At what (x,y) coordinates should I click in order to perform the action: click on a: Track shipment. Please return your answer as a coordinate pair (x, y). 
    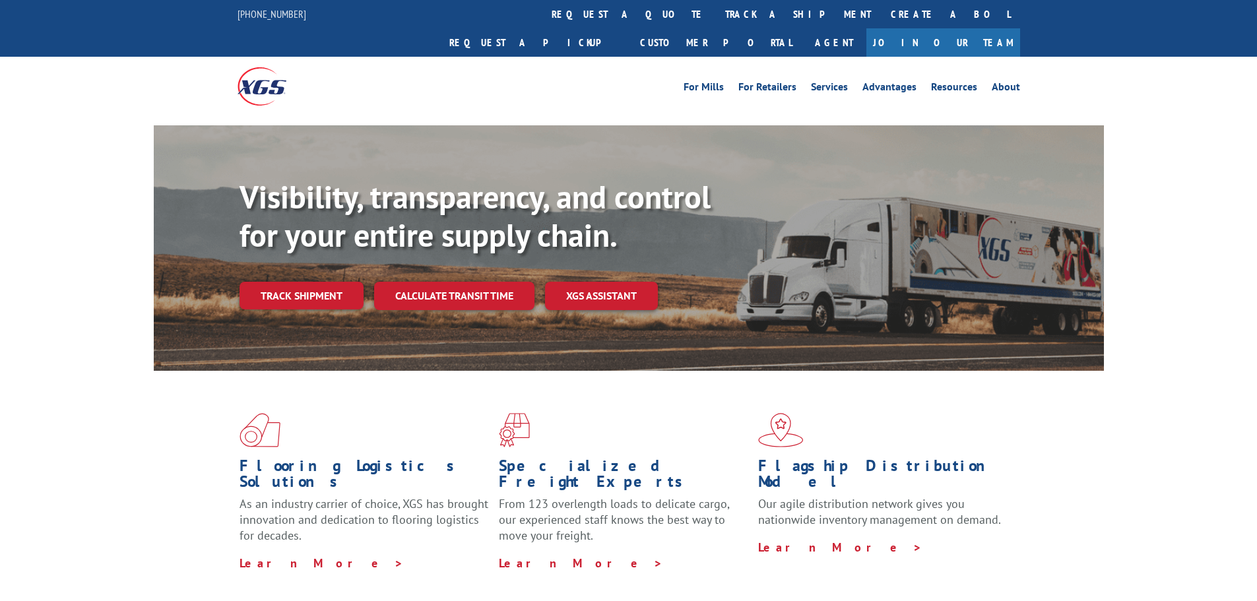
    Looking at the image, I should click on (302, 296).